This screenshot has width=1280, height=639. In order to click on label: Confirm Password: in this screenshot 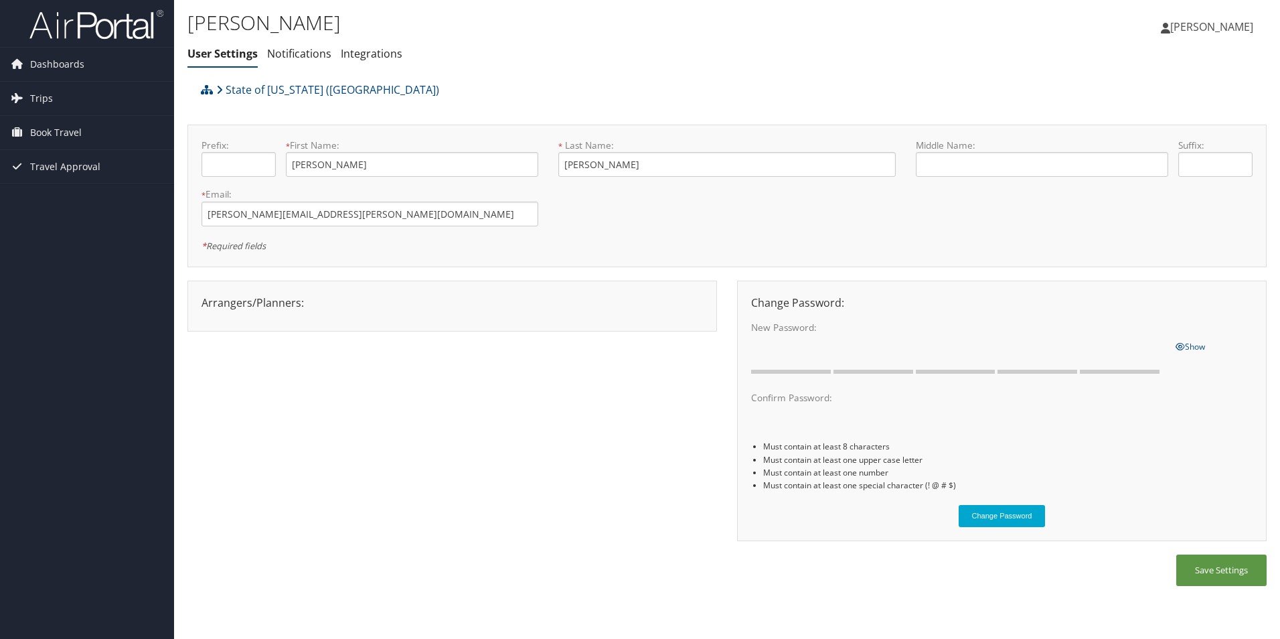, I will do `click(958, 398)`.